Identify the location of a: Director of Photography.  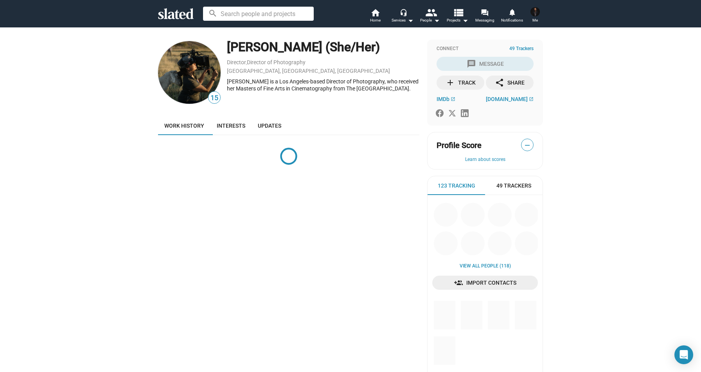
(276, 62).